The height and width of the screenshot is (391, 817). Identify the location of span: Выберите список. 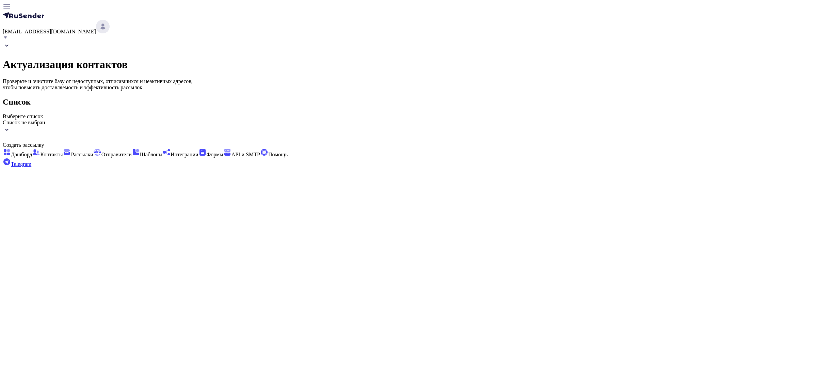
(23, 116).